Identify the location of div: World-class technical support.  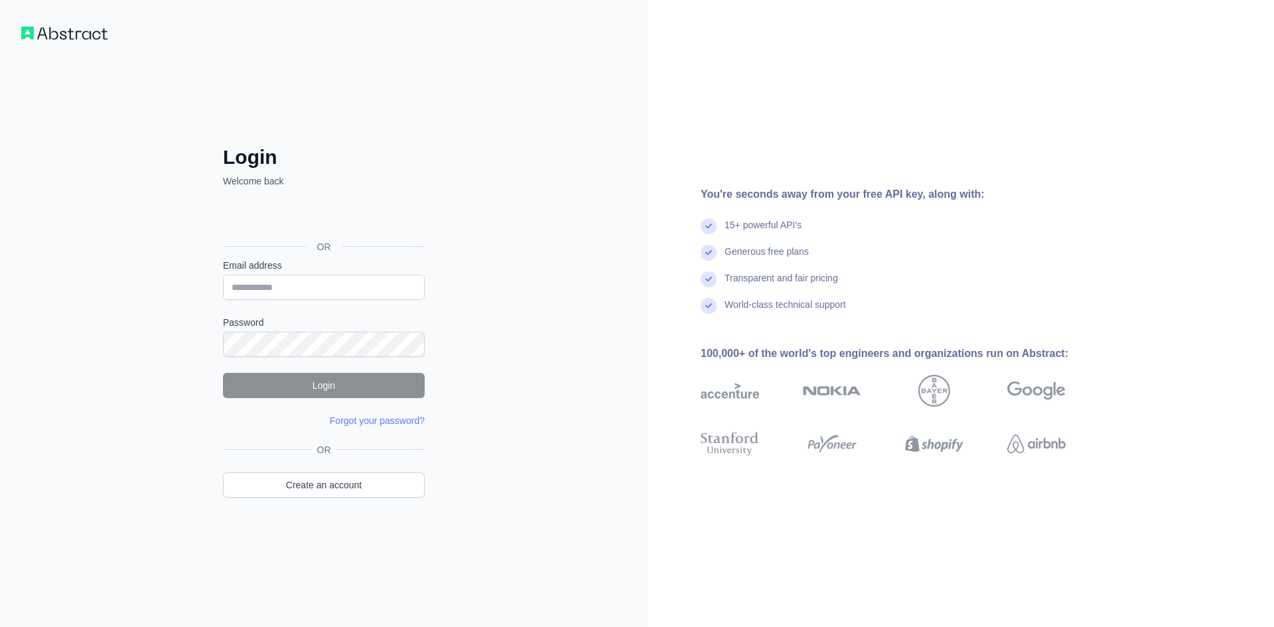
(785, 311).